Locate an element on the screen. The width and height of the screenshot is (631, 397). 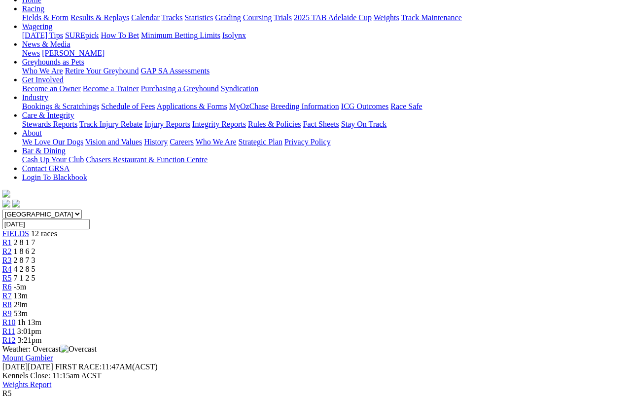
a: Vision and Values is located at coordinates (113, 141).